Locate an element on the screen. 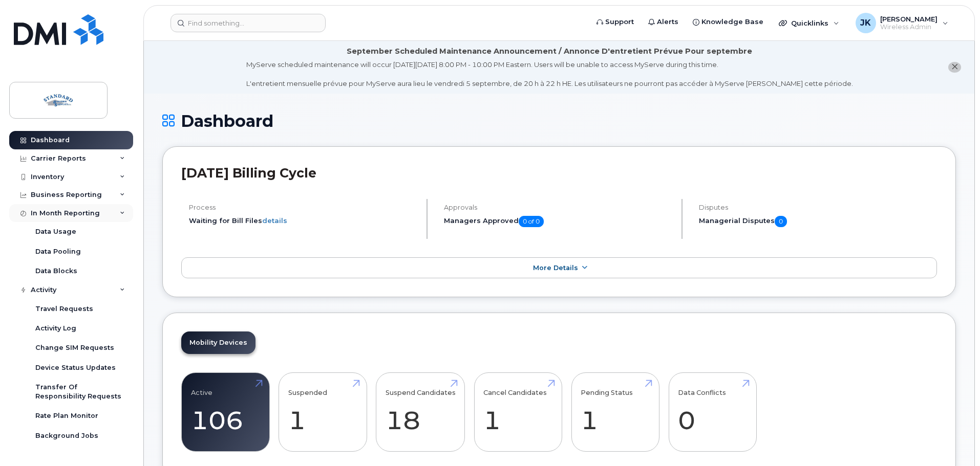 This screenshot has width=980, height=466. span: More Details is located at coordinates (555, 268).